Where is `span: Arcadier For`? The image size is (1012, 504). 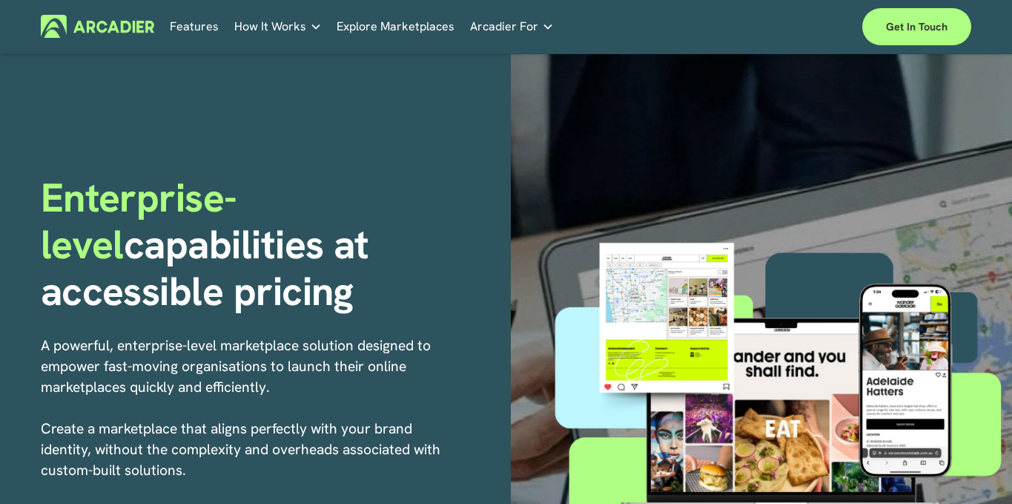
span: Arcadier For is located at coordinates (504, 27).